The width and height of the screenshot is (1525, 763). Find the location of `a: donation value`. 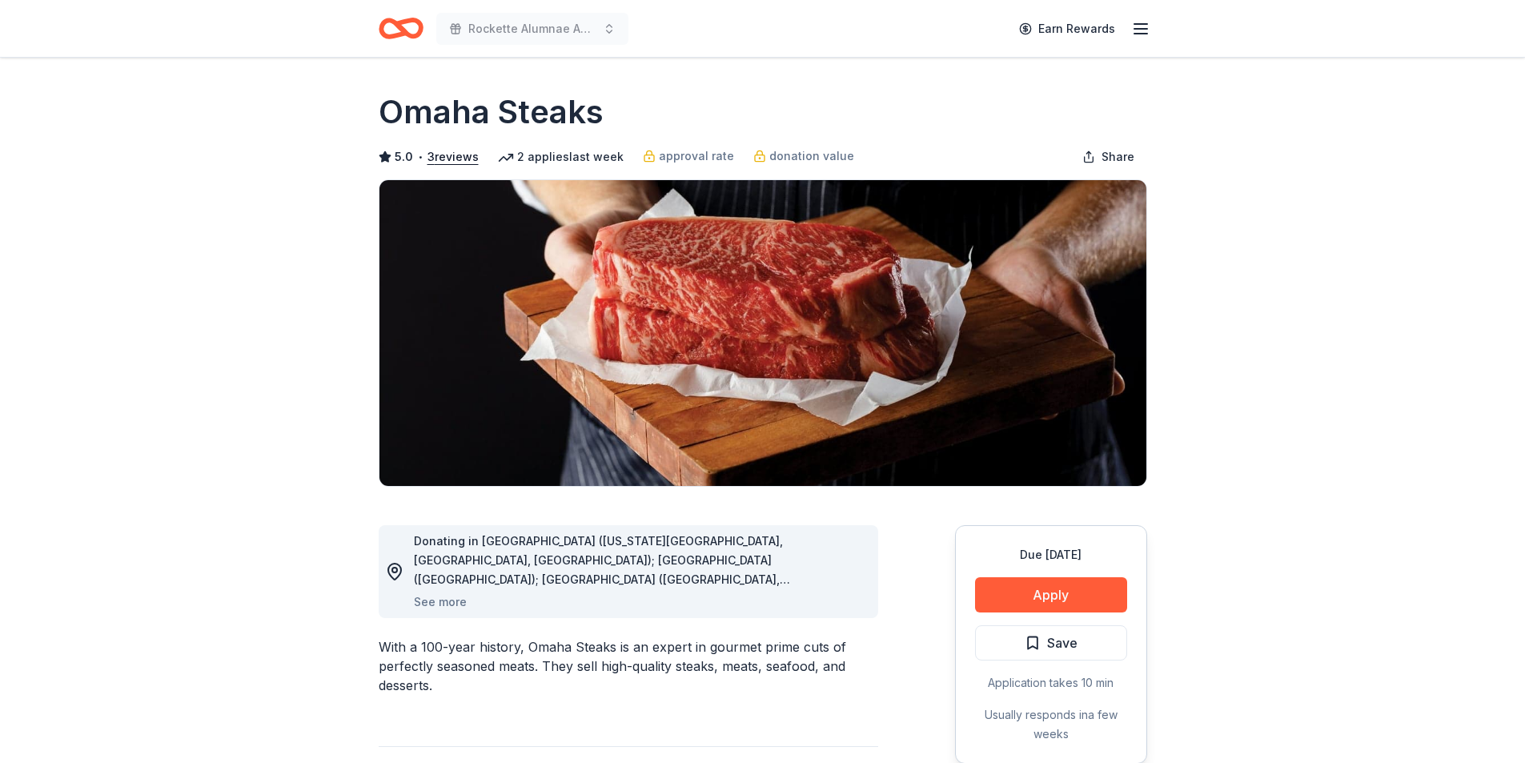

a: donation value is located at coordinates (804, 156).